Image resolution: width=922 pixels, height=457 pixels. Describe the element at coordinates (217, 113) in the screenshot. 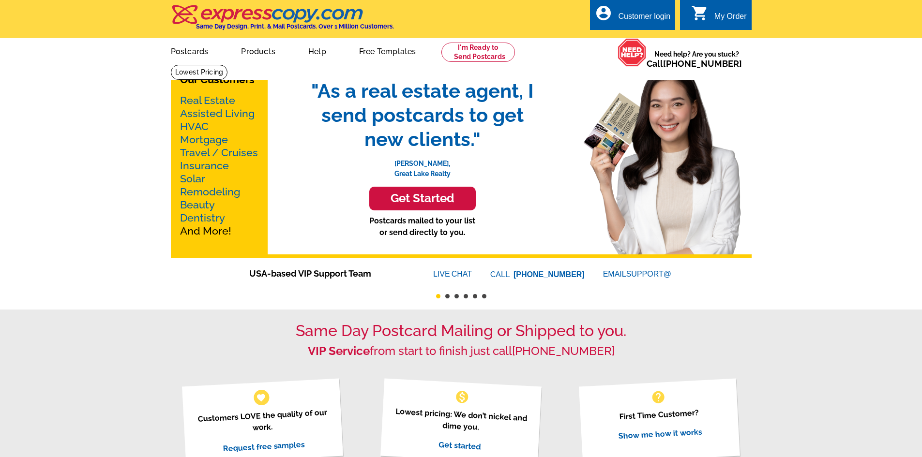

I see `a: Assisted Living` at that location.